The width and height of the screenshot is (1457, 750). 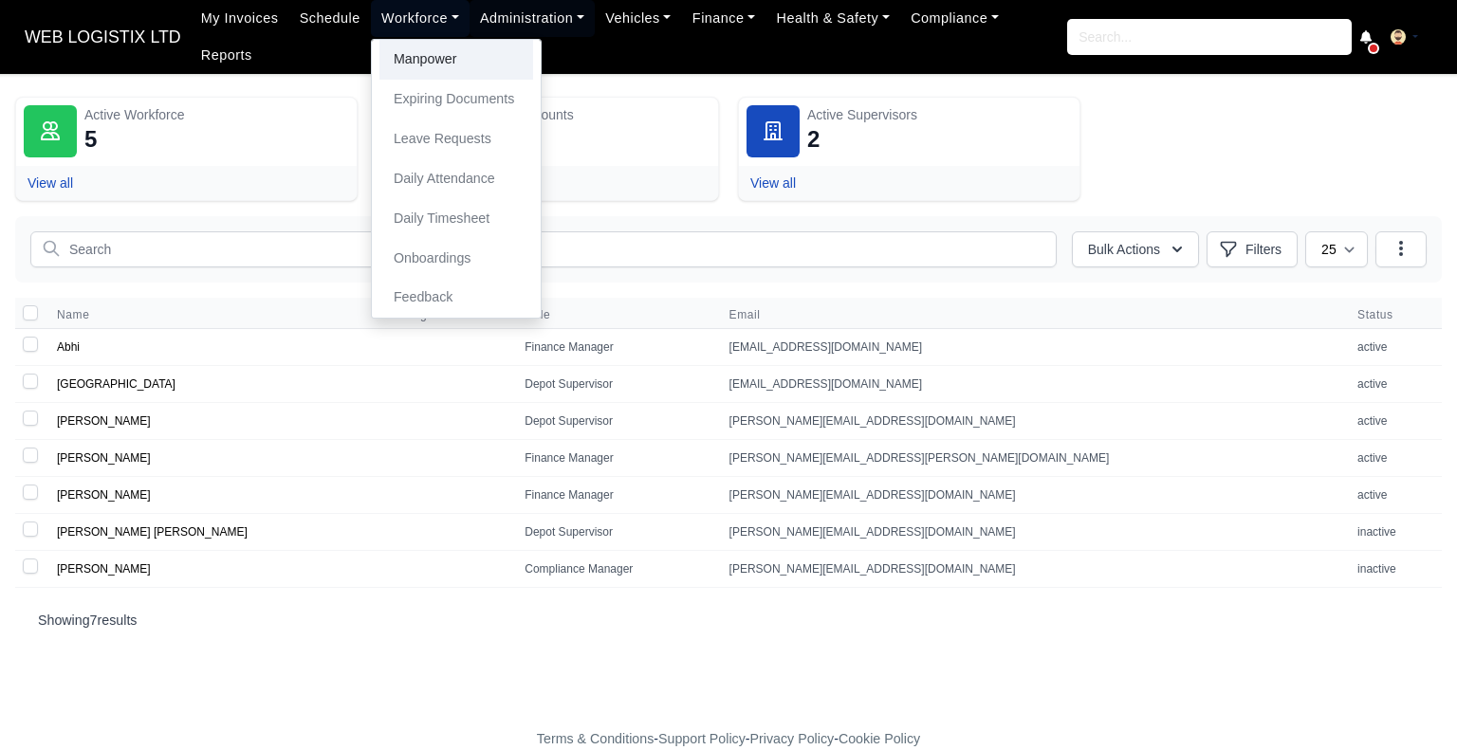 I want to click on span: 7, so click(x=94, y=620).